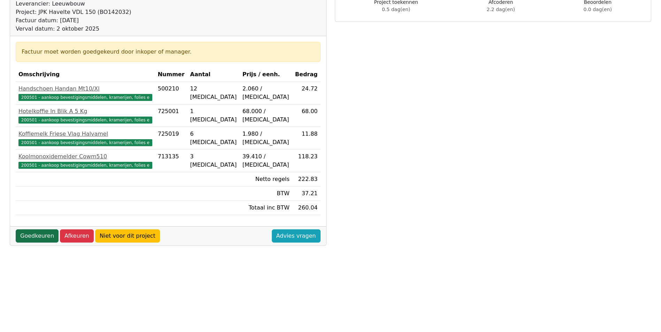 The width and height of the screenshot is (661, 332). What do you see at coordinates (266, 75) in the screenshot?
I see `th: Prijs / eenh.` at bounding box center [266, 75].